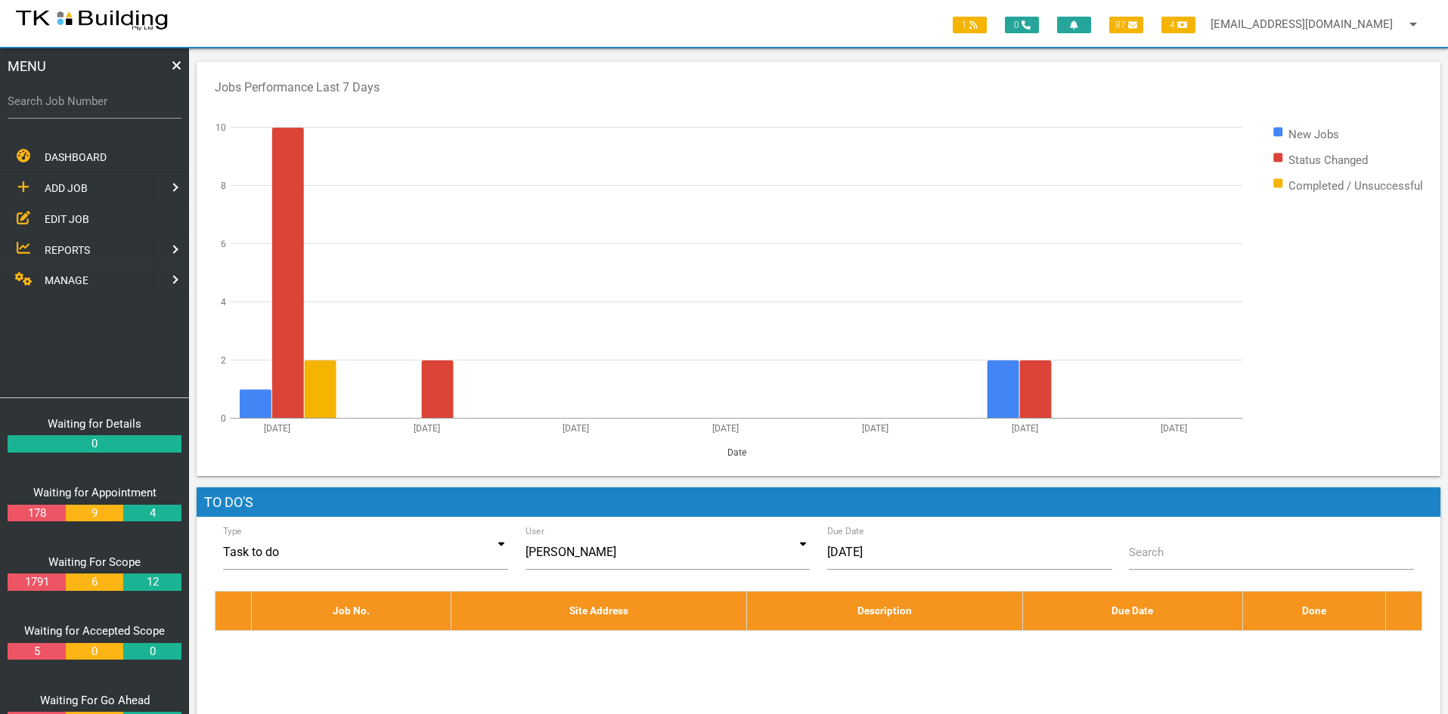 This screenshot has width=1448, height=714. What do you see at coordinates (95, 493) in the screenshot?
I see `a: Waiting for Appointment` at bounding box center [95, 493].